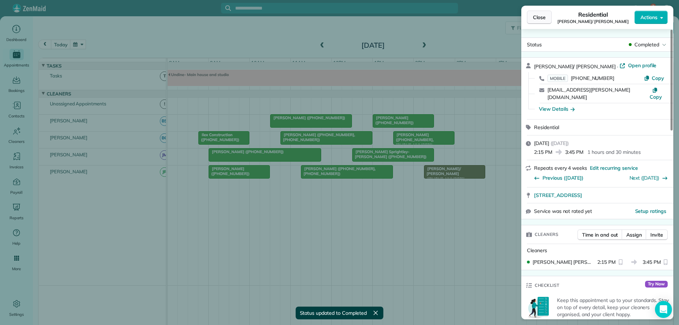 The height and width of the screenshot is (325, 679). What do you see at coordinates (563, 211) in the screenshot?
I see `span: Service was not rated yet` at bounding box center [563, 211].